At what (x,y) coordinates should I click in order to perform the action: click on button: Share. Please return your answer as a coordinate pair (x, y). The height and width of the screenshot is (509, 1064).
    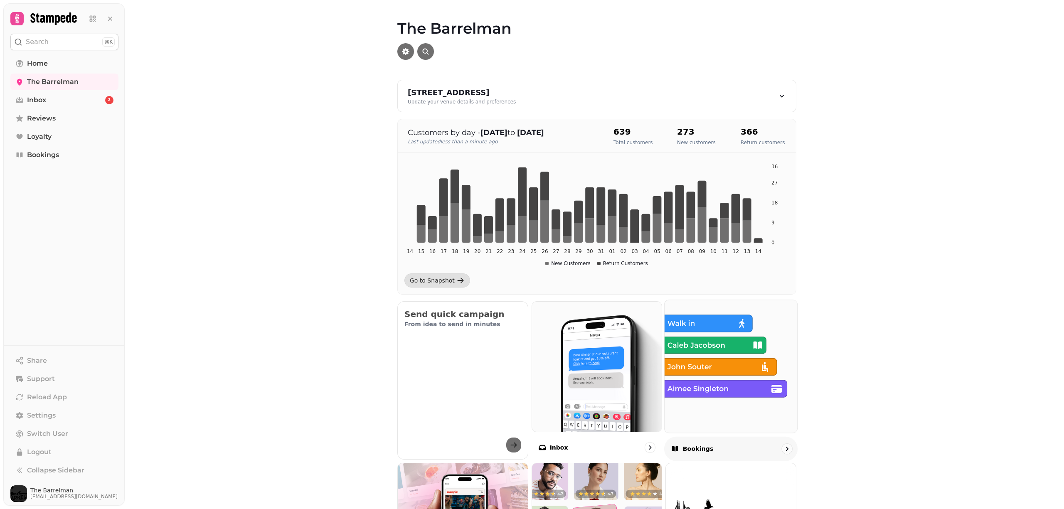
    Looking at the image, I should click on (64, 361).